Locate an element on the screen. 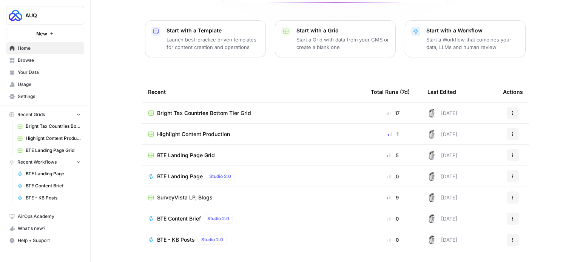  button: New is located at coordinates (45, 34).